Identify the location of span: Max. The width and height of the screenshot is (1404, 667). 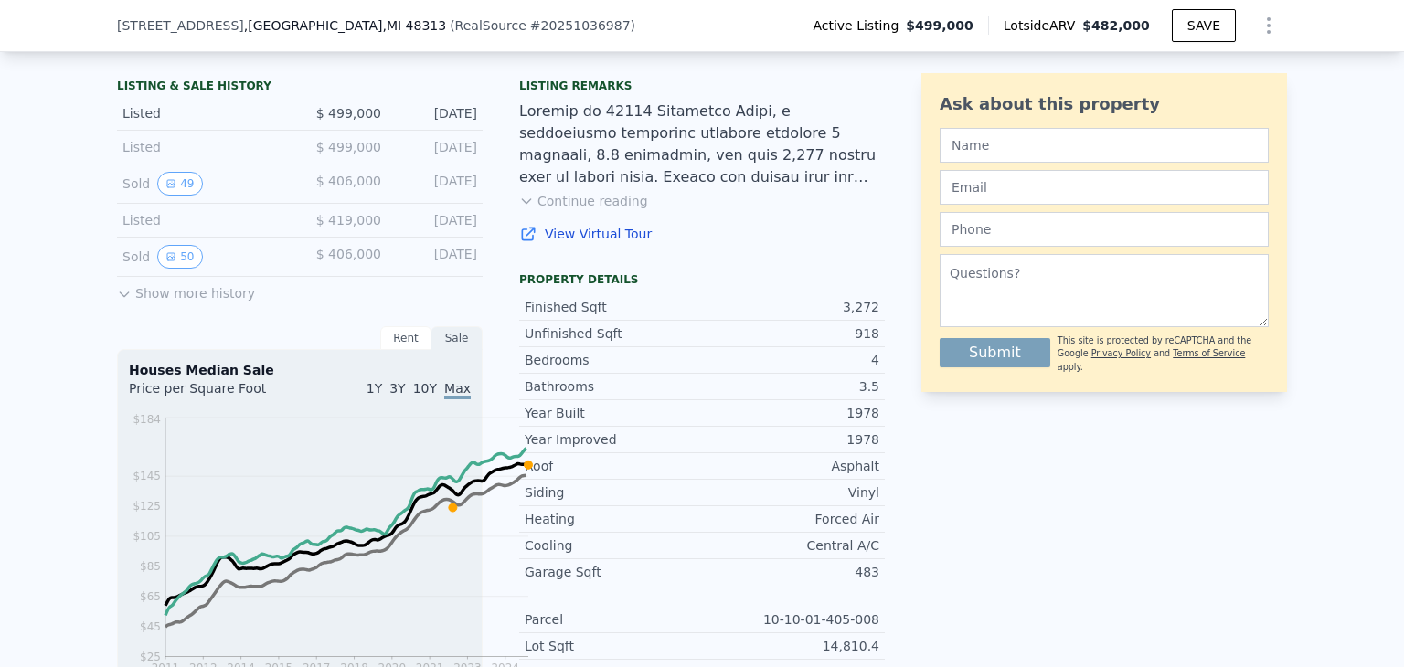
(457, 390).